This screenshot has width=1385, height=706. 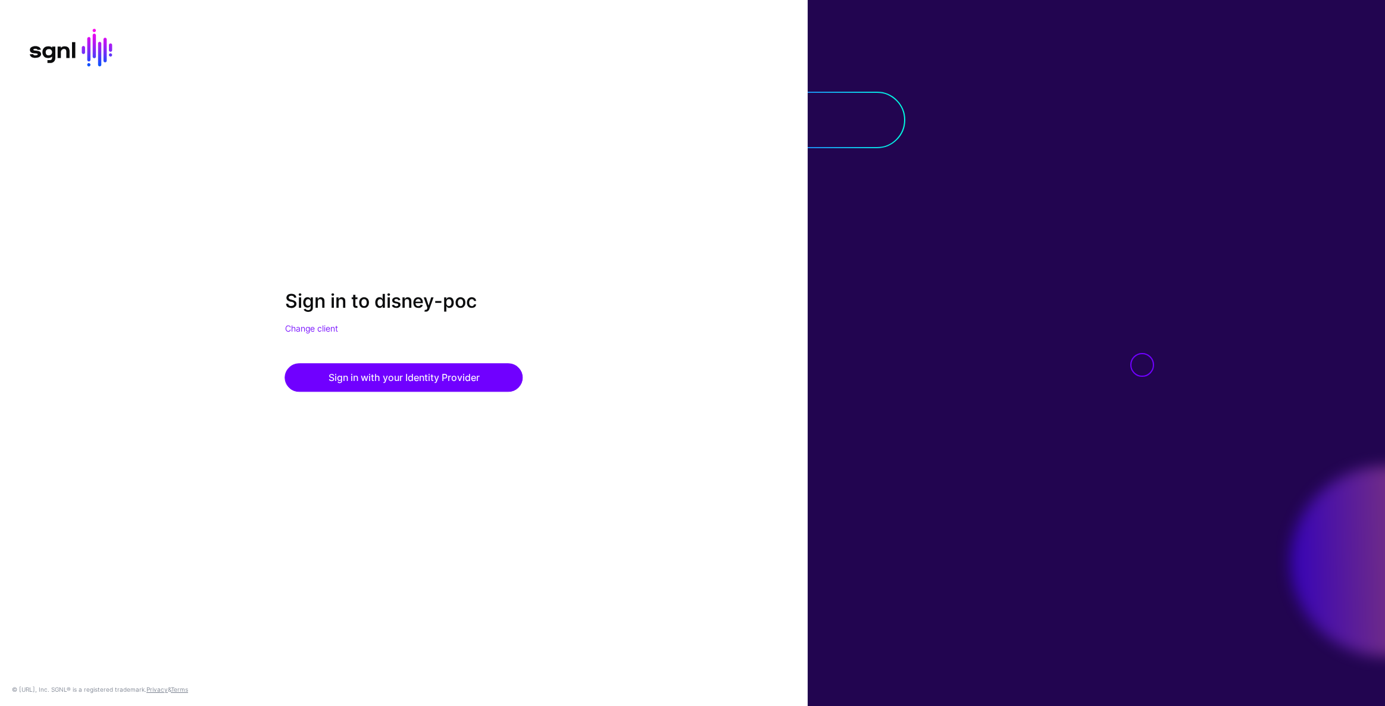 I want to click on button: Sign in with your Identity Provider, so click(x=404, y=378).